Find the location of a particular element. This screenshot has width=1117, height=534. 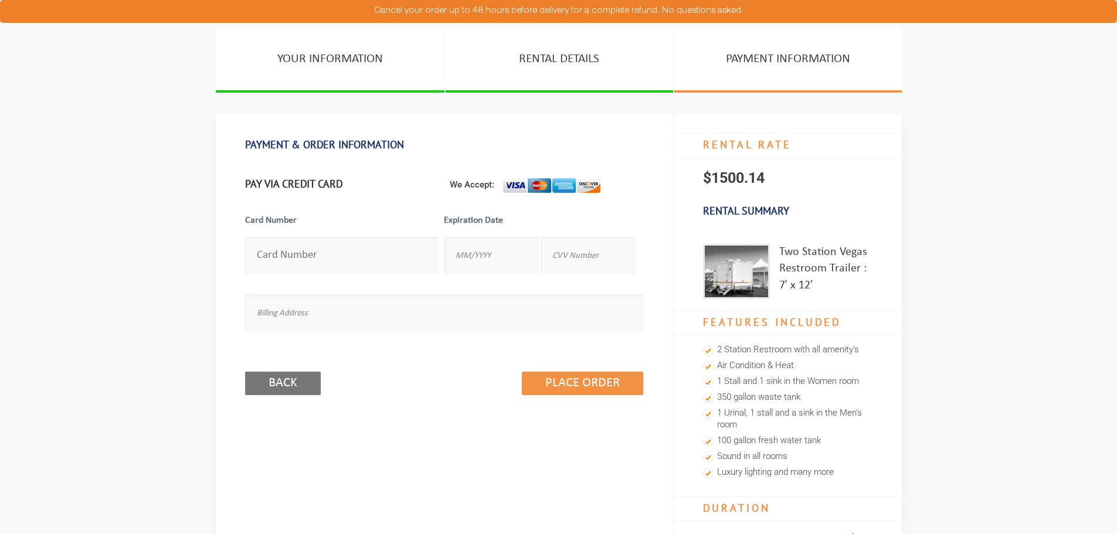

input: Back is located at coordinates (283, 384).